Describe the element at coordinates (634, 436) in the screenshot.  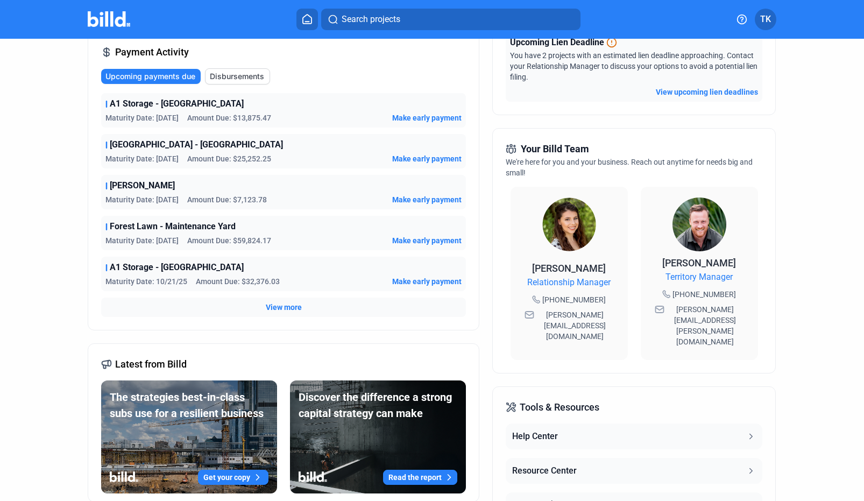
I see `button: Help Center` at that location.